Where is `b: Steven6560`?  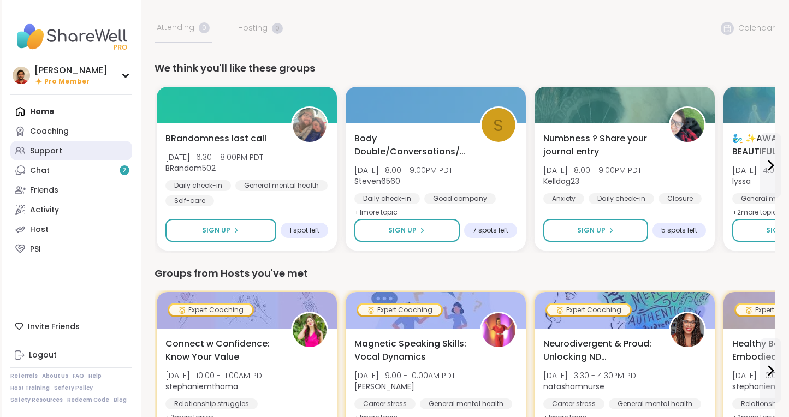
b: Steven6560 is located at coordinates (377, 181).